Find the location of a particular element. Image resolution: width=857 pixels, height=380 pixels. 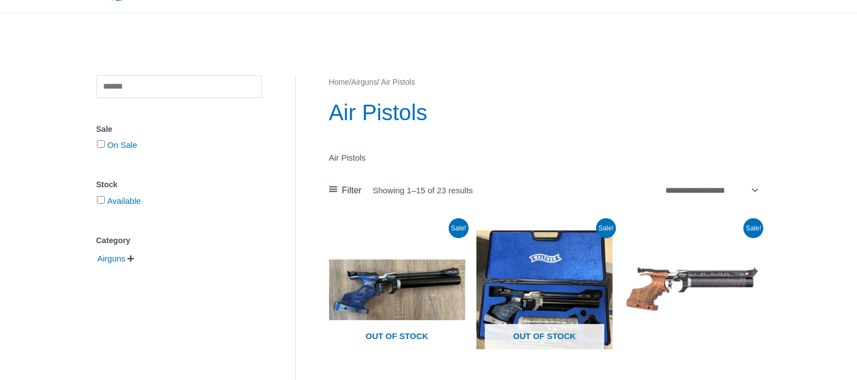

span: Airguns is located at coordinates (111, 259).